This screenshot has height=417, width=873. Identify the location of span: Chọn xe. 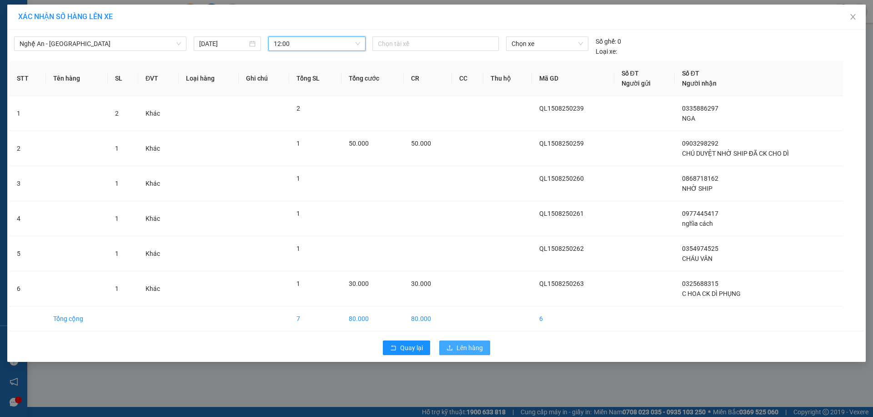
(547, 44).